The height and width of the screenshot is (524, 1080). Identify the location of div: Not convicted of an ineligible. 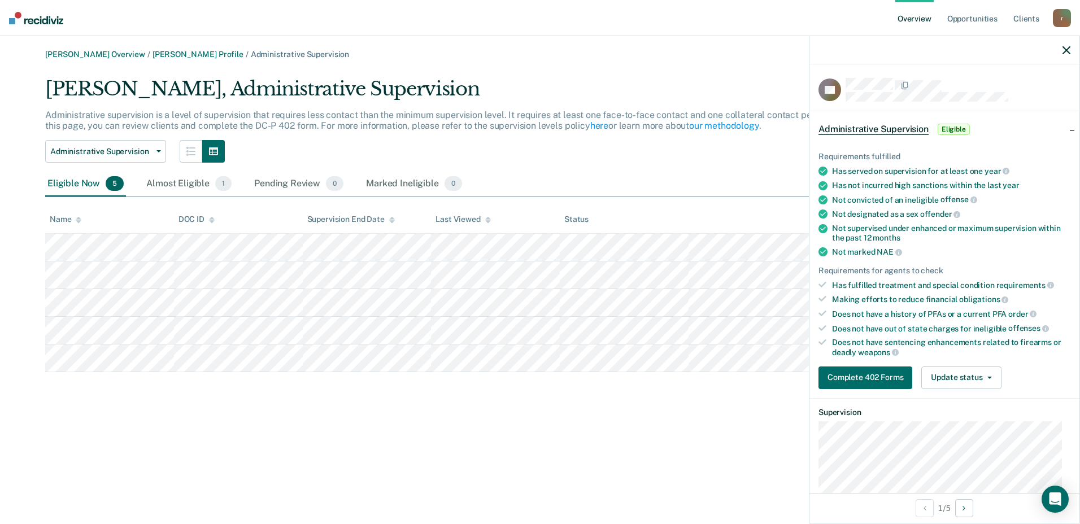
(951, 200).